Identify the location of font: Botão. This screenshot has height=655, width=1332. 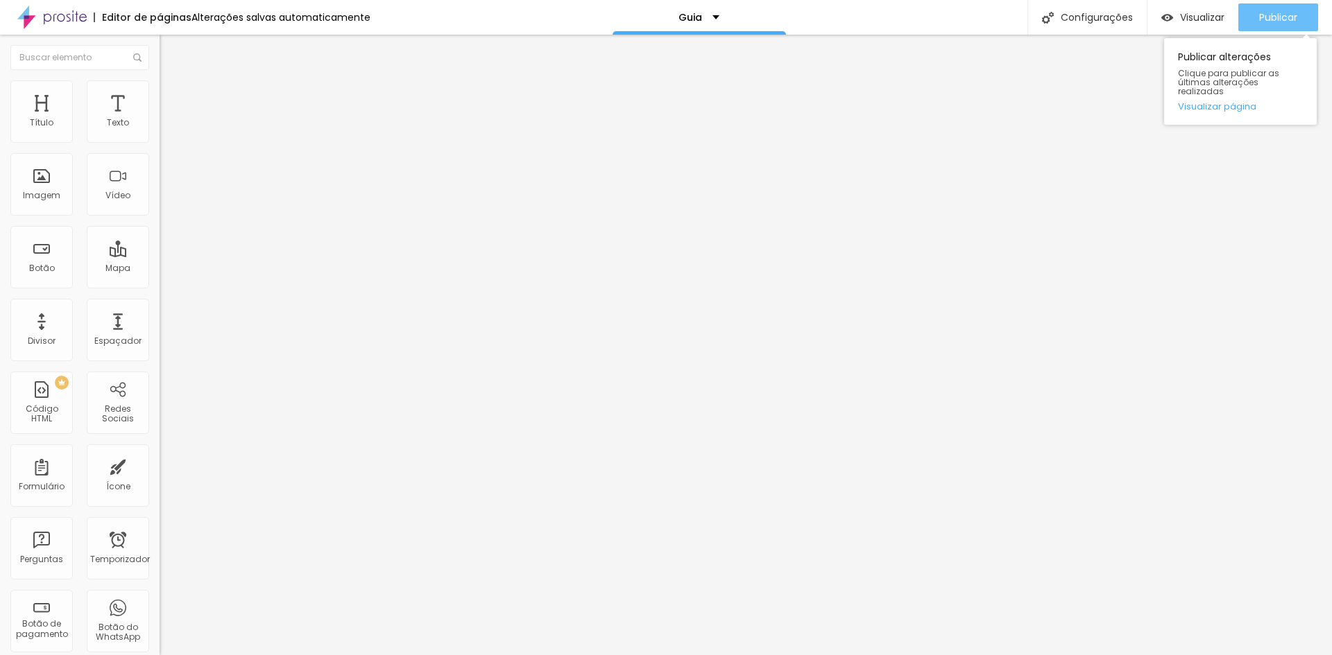
(42, 268).